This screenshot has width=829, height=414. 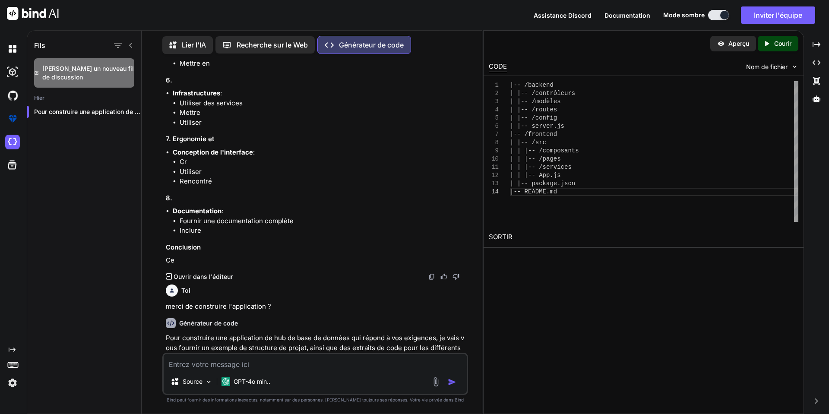 What do you see at coordinates (190, 230) in the screenshot?
I see `font: Inclure` at bounding box center [190, 230].